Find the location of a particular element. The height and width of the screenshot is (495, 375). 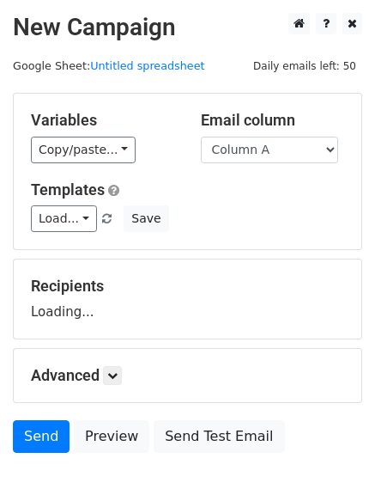

h5: Advanced is located at coordinates (187, 375).